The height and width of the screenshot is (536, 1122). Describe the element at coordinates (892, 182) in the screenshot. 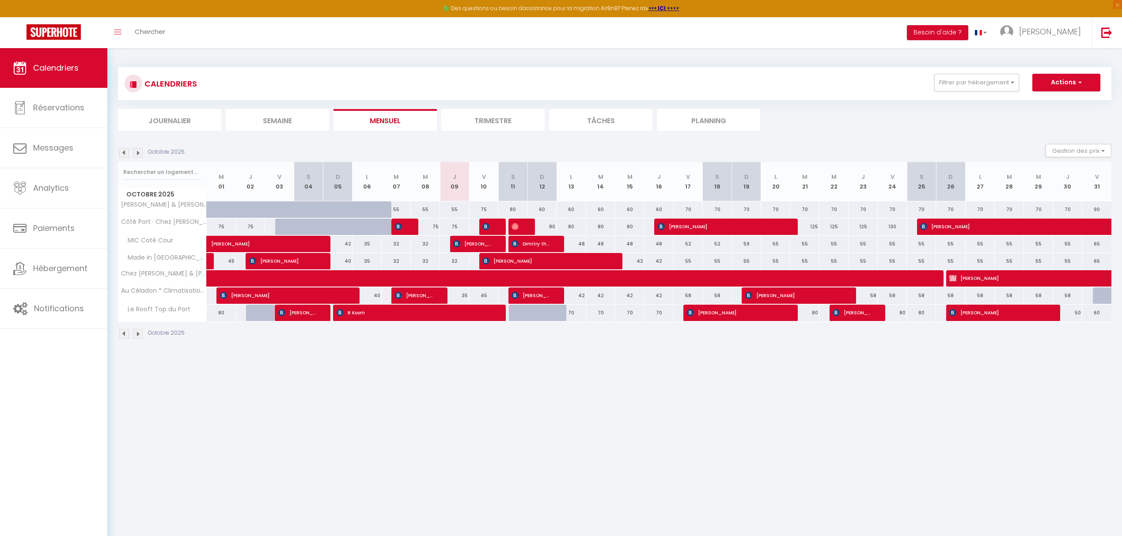

I see `th: 24` at that location.